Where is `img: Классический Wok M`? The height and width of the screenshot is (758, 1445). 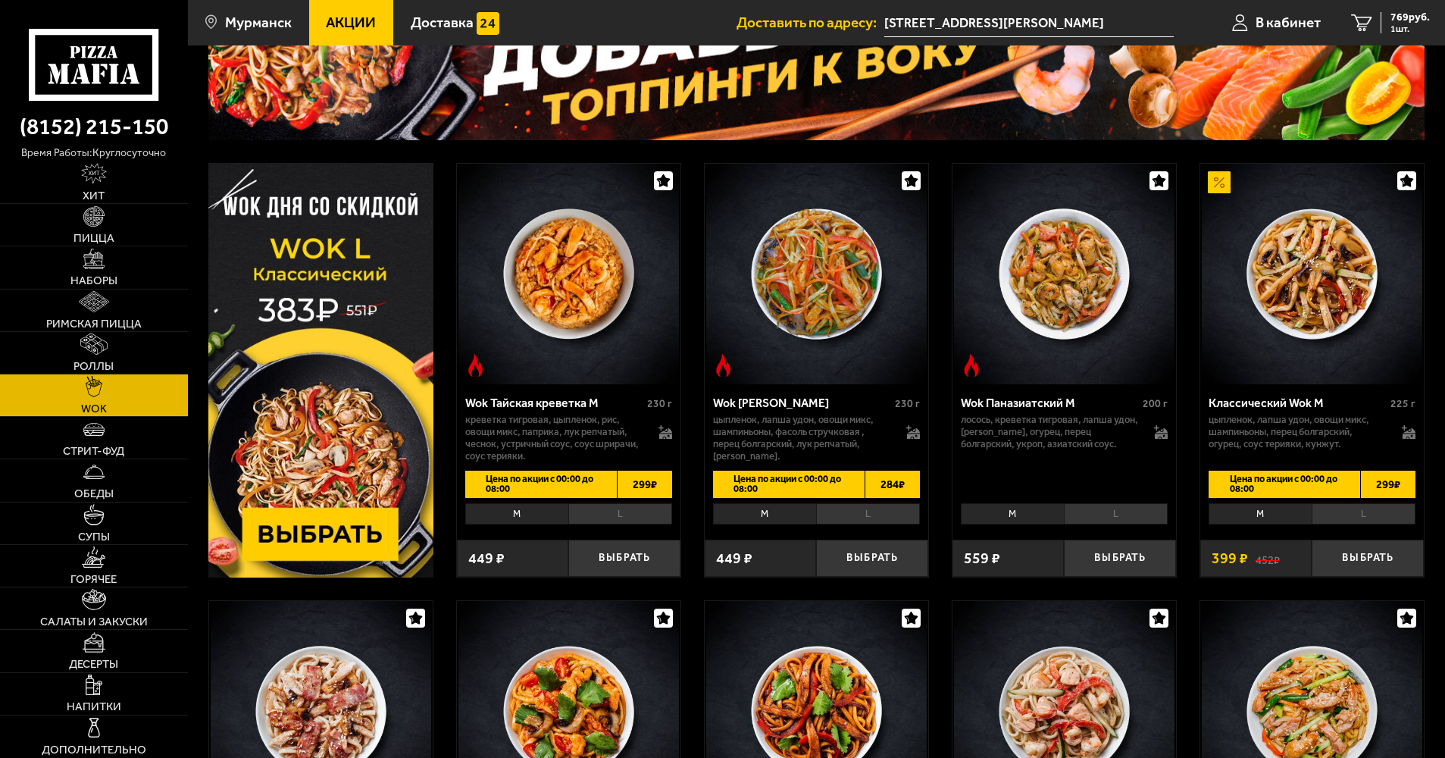 img: Классический Wok M is located at coordinates (1311, 273).